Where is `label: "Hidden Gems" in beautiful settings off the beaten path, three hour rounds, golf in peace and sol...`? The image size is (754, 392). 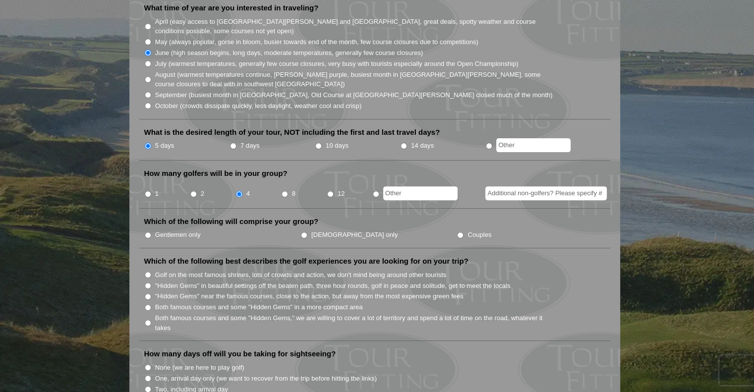
label: "Hidden Gems" in beautiful settings off the beaten path, three hour rounds, golf in peace and sol... is located at coordinates (333, 286).